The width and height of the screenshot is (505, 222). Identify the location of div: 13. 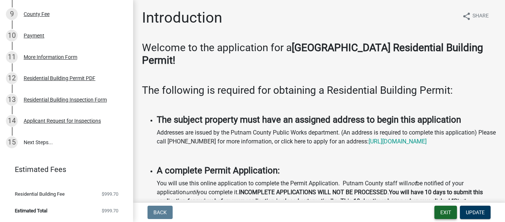
(12, 100).